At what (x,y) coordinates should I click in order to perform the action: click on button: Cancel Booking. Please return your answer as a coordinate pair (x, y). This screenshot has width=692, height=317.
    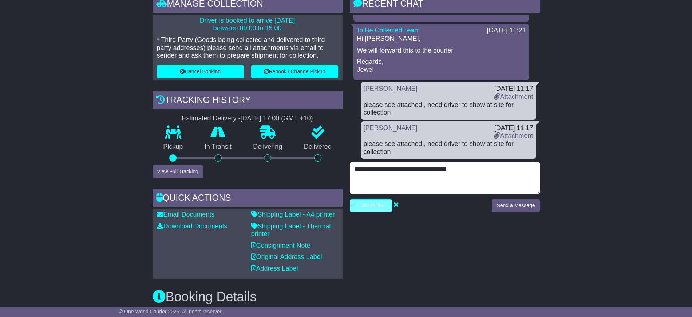
    Looking at the image, I should click on (200, 71).